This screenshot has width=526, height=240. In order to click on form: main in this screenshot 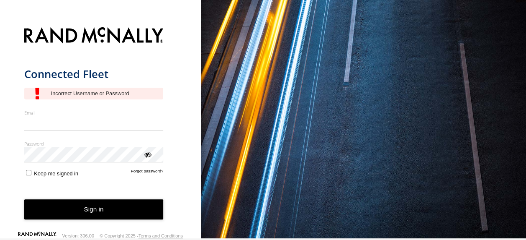, I will do `click(101, 127)`.